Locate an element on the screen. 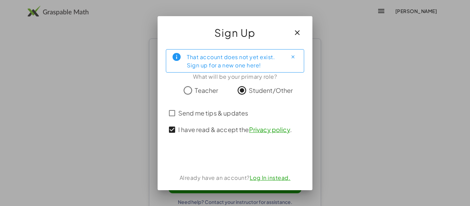 The height and width of the screenshot is (206, 470). span: I have read & accept the . is located at coordinates (235, 129).